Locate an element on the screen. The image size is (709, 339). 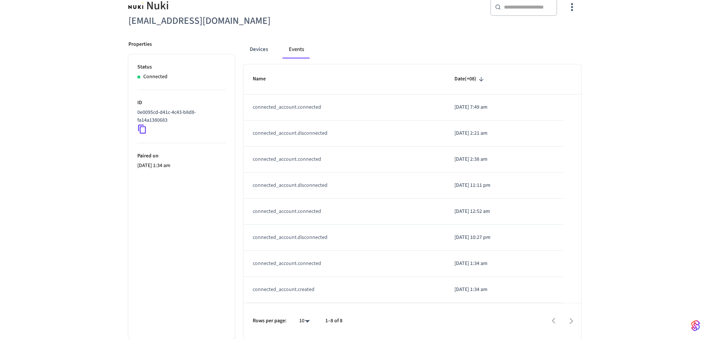
p: Properties is located at coordinates (140, 44).